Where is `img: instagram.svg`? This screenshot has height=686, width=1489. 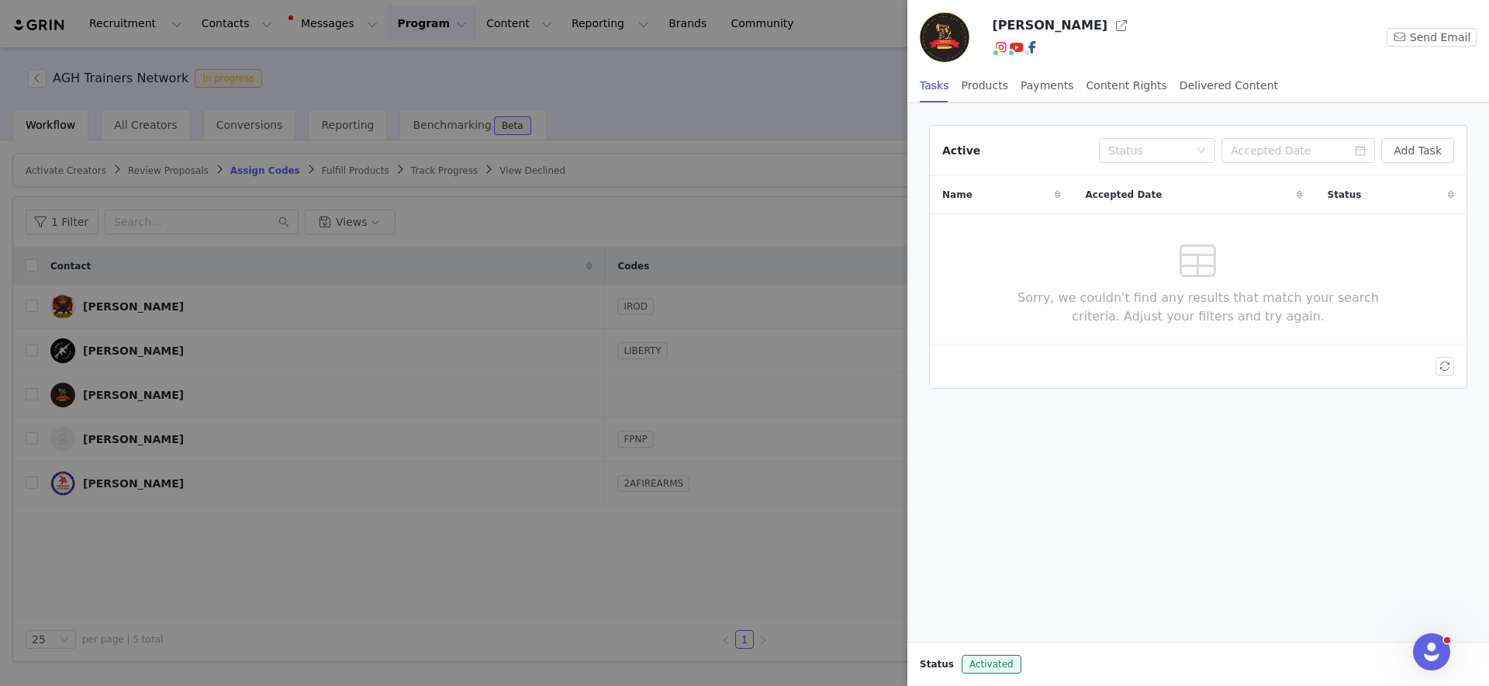 img: instagram.svg is located at coordinates (1001, 47).